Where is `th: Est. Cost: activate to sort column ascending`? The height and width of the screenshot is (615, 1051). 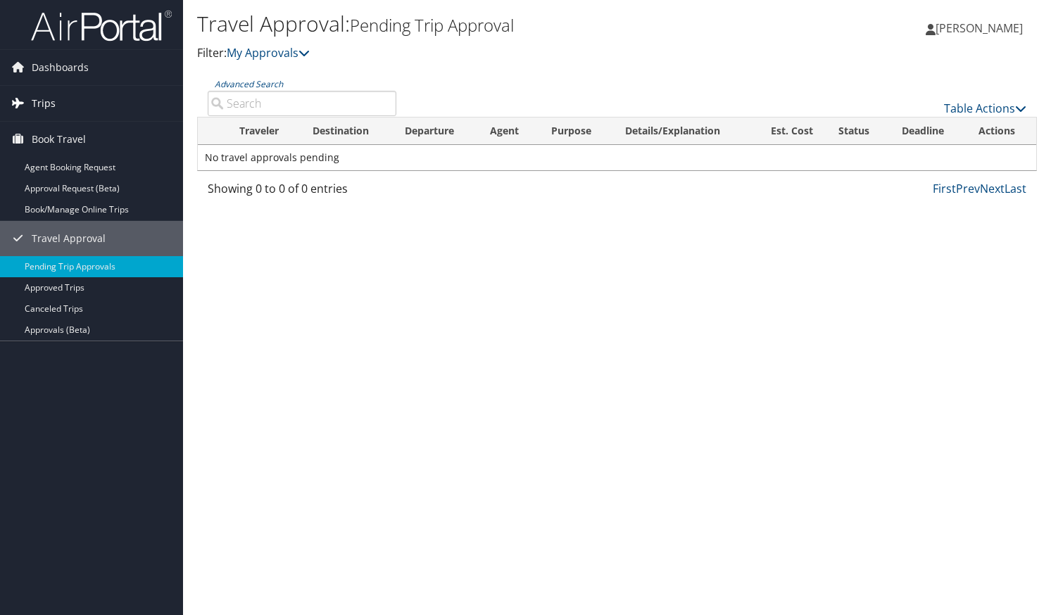
th: Est. Cost: activate to sort column ascending is located at coordinates (787, 131).